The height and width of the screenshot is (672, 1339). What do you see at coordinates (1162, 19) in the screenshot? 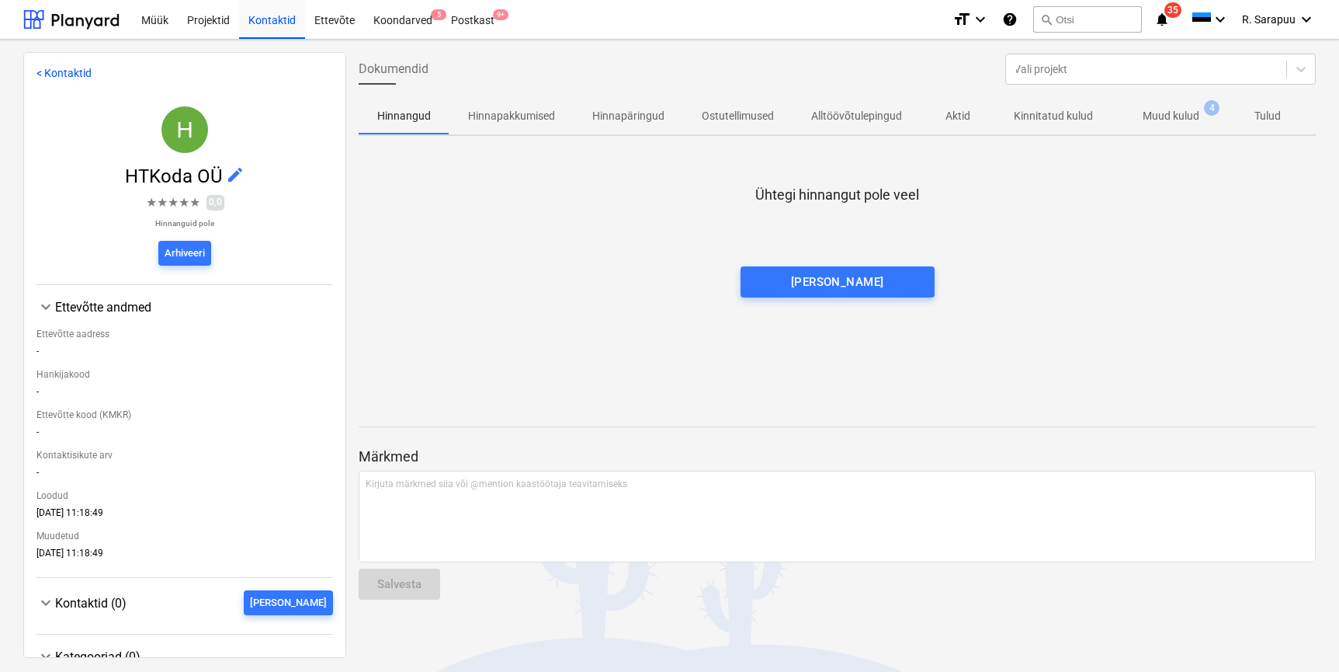
I see `i: notifications` at bounding box center [1162, 19].